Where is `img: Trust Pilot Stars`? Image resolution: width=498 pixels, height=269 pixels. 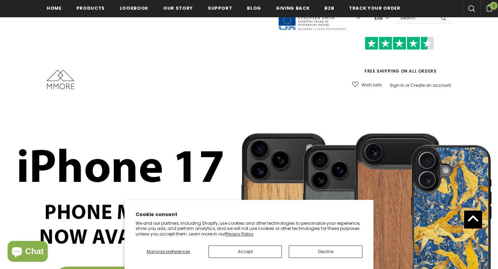 img: Trust Pilot Stars is located at coordinates (400, 43).